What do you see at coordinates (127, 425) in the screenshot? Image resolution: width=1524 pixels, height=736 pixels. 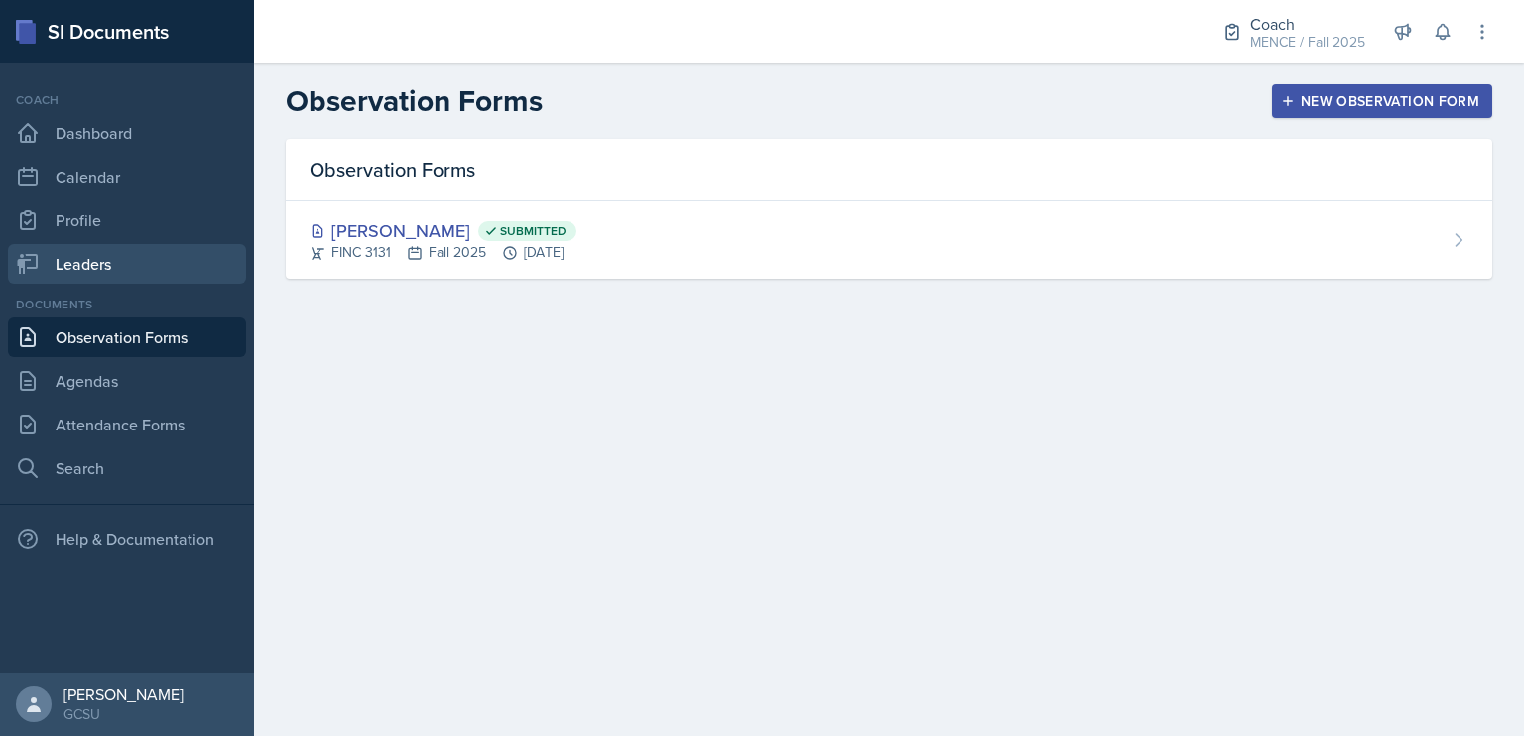 I see `a: Attendance Forms` at bounding box center [127, 425].